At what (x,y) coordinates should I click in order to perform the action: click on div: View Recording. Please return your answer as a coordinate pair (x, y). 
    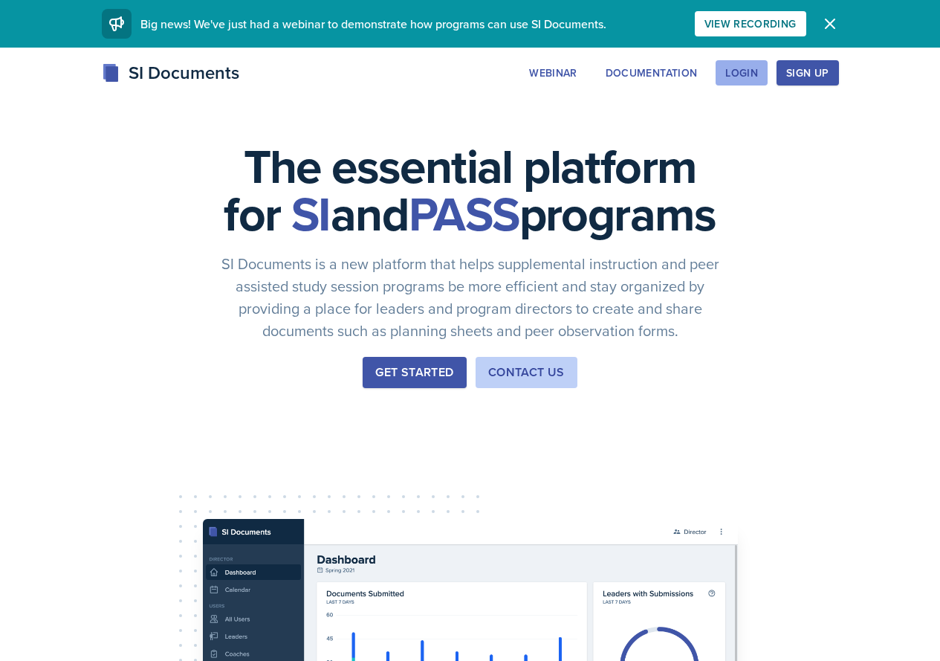
    Looking at the image, I should click on (751, 24).